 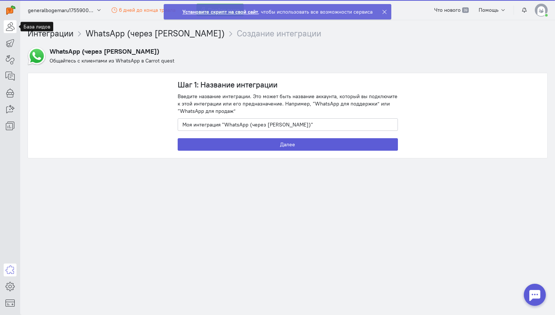 I want to click on nav: breadcrumb, so click(x=287, y=33).